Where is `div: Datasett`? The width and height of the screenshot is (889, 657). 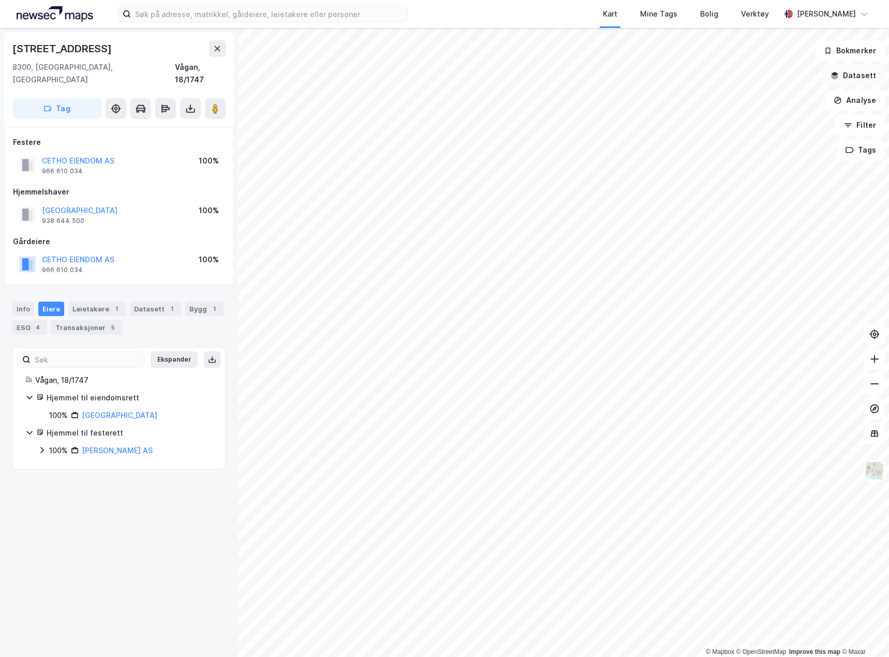
div: Datasett is located at coordinates (155, 309).